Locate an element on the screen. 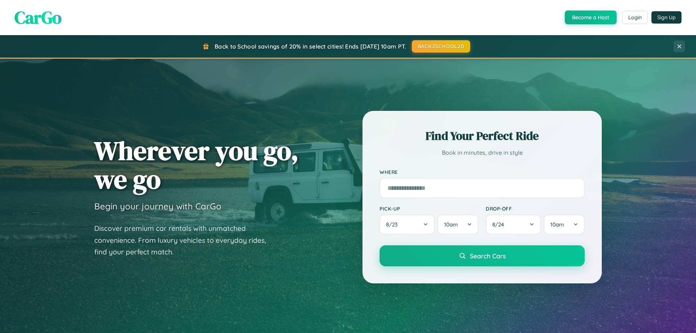 This screenshot has width=696, height=333. p: Discover premium car rentals with unmatched convenience. From luxury vehicles to everyday rides, ... is located at coordinates (185, 240).